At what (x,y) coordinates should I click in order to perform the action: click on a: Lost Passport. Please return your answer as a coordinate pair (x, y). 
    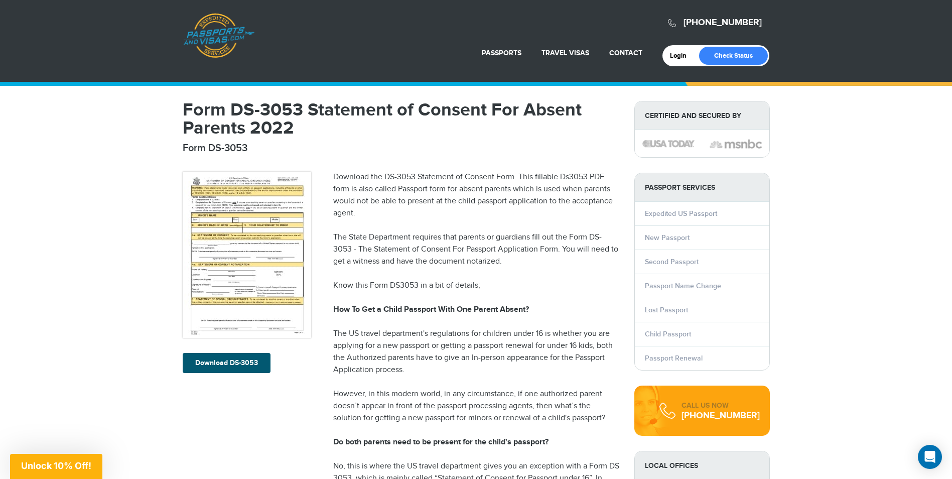
    Looking at the image, I should click on (666, 310).